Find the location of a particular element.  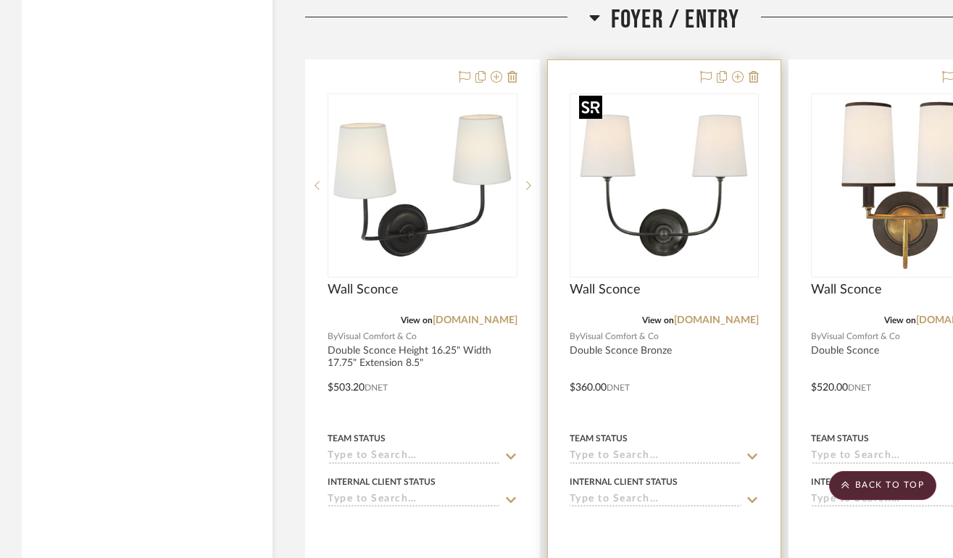

div: 1 is located at coordinates (423, 186).